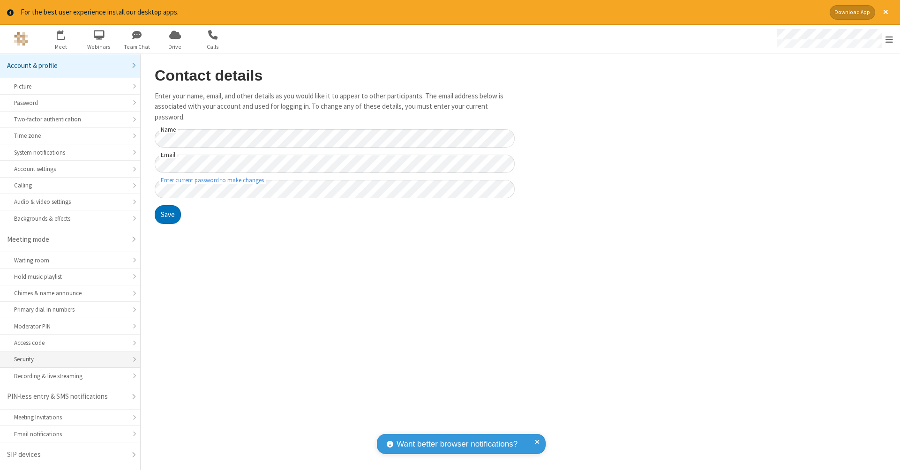 This screenshot has height=470, width=900. Describe the element at coordinates (70, 277) in the screenshot. I see `div: Hold music playlist` at that location.